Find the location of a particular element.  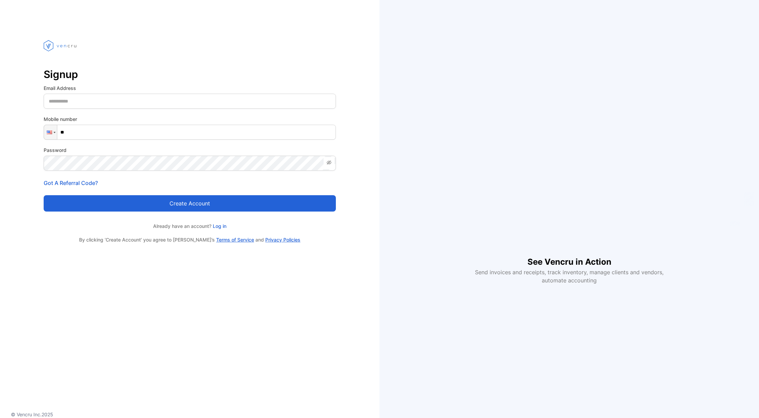

img: vencru logo is located at coordinates (61, 46).